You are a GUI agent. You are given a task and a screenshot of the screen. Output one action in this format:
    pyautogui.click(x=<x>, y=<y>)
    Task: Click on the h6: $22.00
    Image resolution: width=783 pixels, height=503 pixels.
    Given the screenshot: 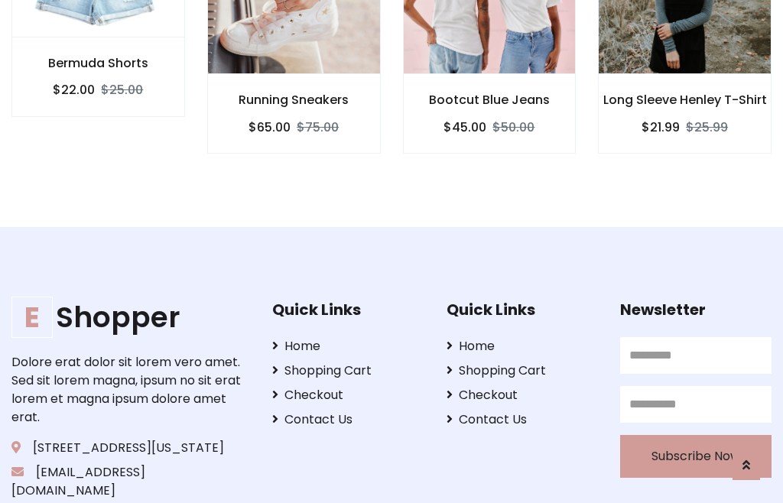 What is the action you would take?
    pyautogui.click(x=73, y=89)
    